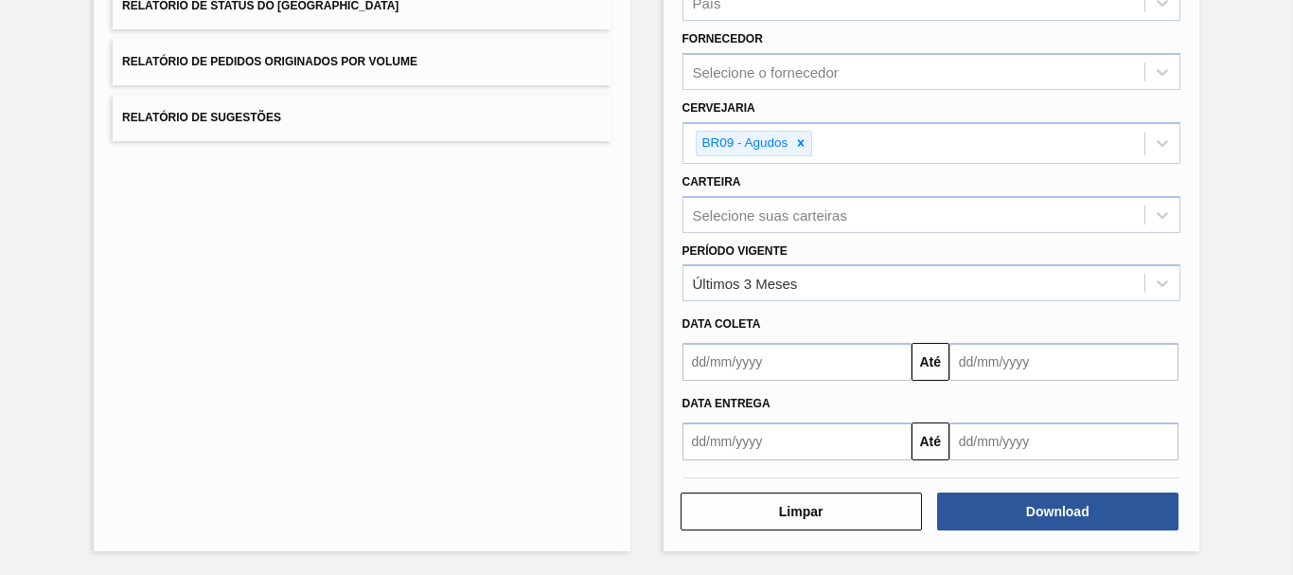 The image size is (1293, 575). I want to click on button: Relatório de Pedidos Originados por Volume, so click(362, 62).